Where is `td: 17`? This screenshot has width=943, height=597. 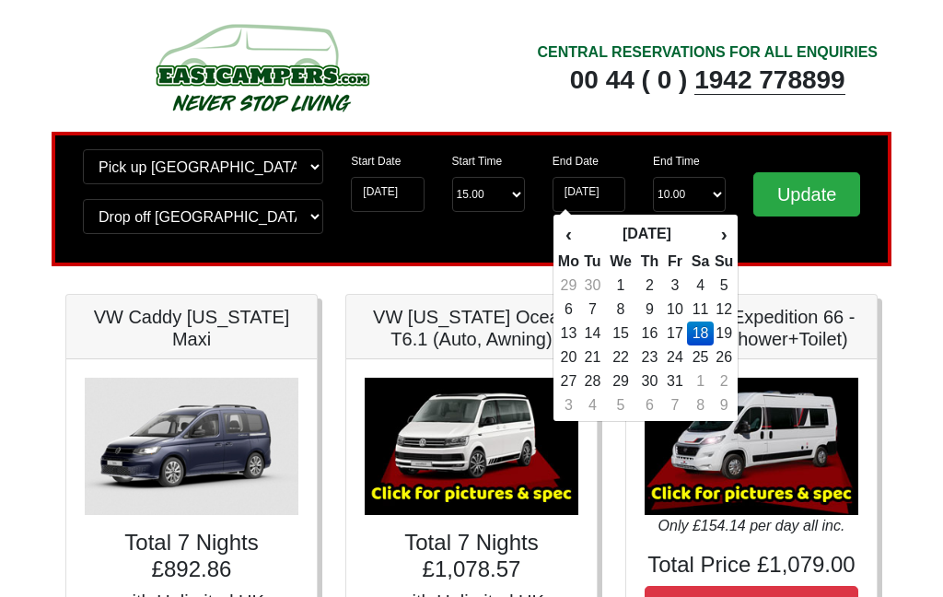 td: 17 is located at coordinates (675, 333).